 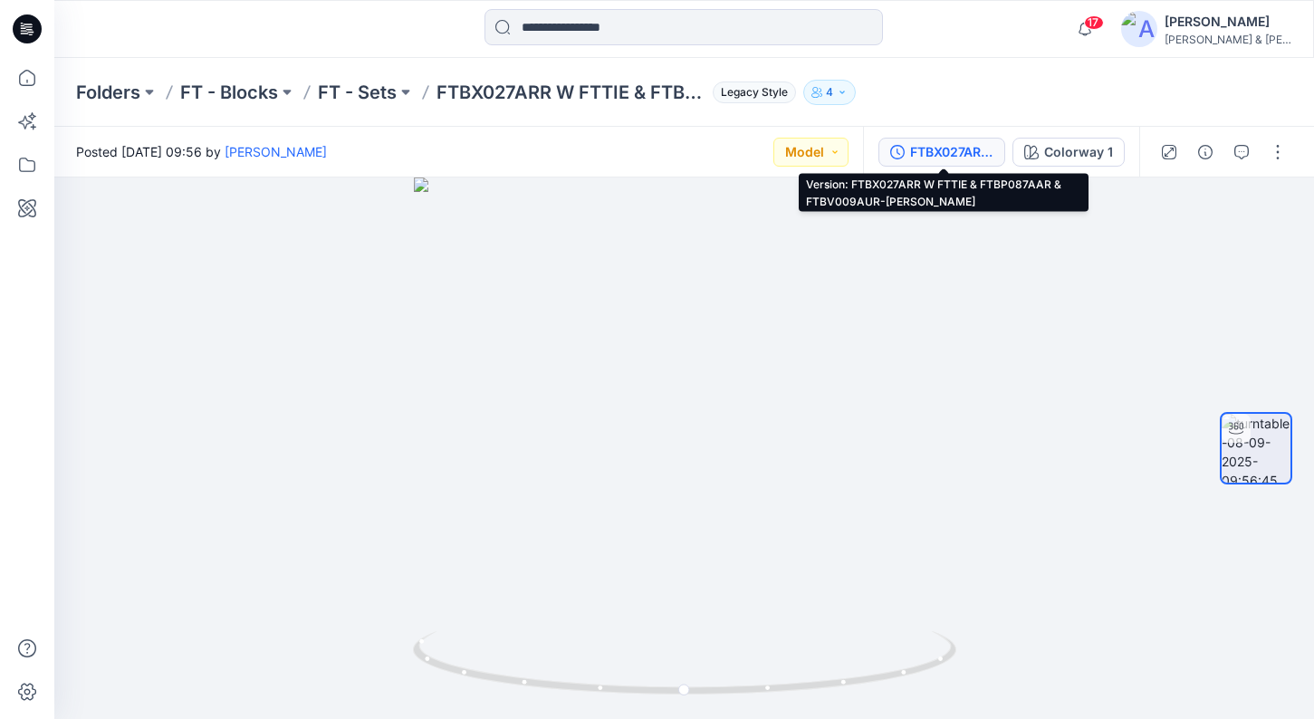 I want to click on a: FT - Blocks, so click(x=229, y=92).